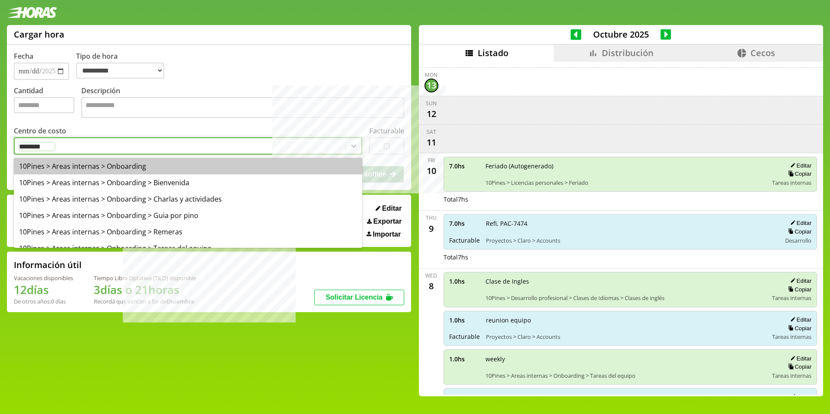 The height and width of the screenshot is (414, 830). What do you see at coordinates (798, 241) in the screenshot?
I see `span: Desarrollo` at bounding box center [798, 241].